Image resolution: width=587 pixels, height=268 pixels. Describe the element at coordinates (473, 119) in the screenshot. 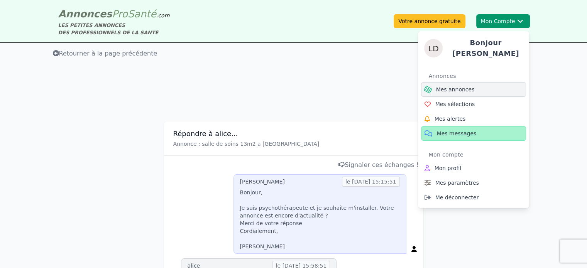

I see `a: Mes alertes` at that location.